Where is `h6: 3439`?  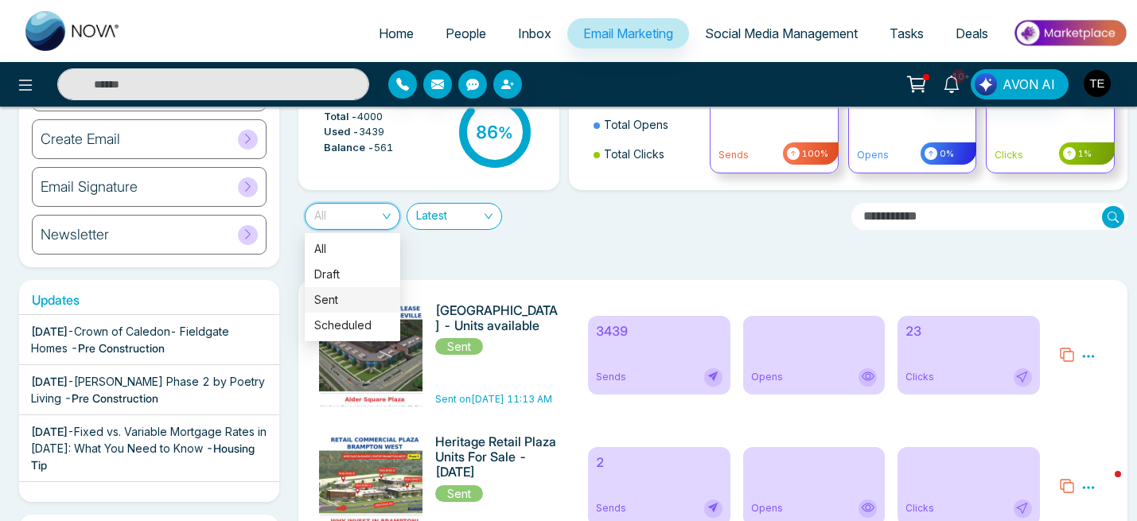
h6: 3439 is located at coordinates (659, 331).